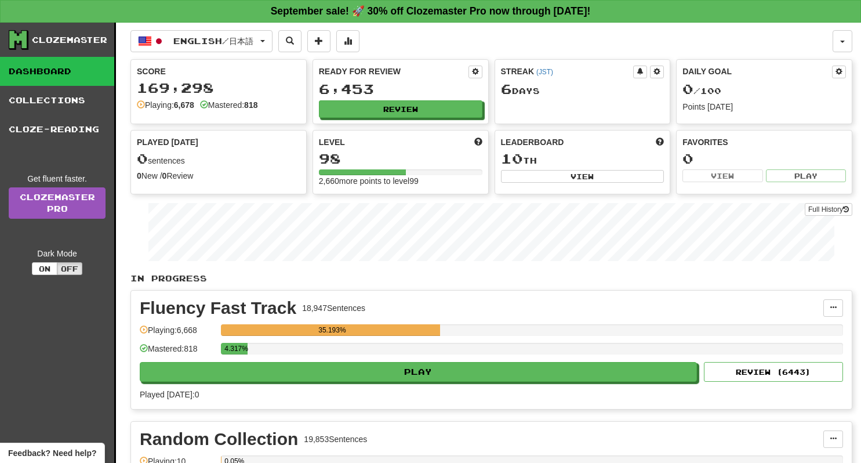 The width and height of the screenshot is (861, 463). Describe the element at coordinates (251, 105) in the screenshot. I see `strong: 818` at that location.